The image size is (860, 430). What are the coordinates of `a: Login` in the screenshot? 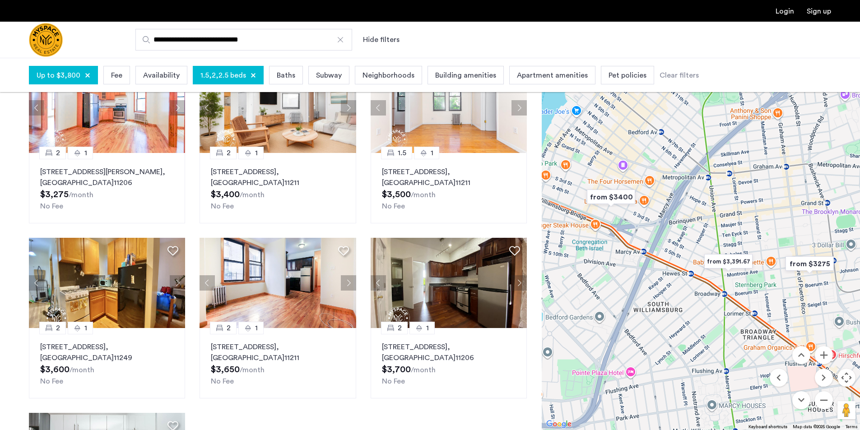 It's located at (784, 11).